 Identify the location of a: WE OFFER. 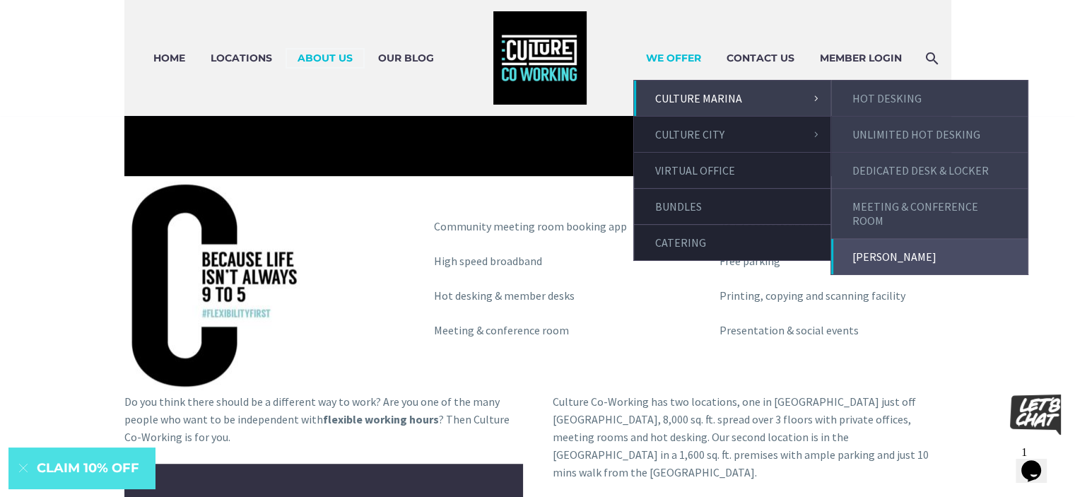
(674, 58).